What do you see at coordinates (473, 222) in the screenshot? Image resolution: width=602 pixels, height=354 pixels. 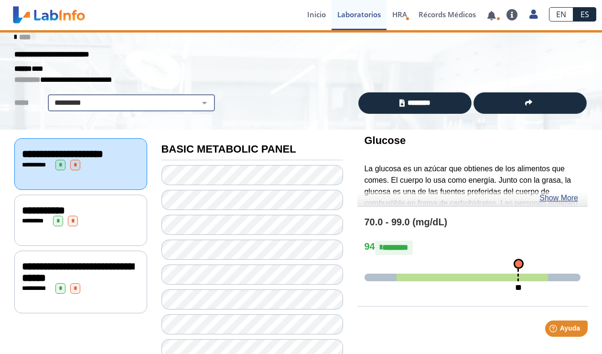 I see `h4: 70.0 - 99.0 (mg/dL)` at bounding box center [473, 222].